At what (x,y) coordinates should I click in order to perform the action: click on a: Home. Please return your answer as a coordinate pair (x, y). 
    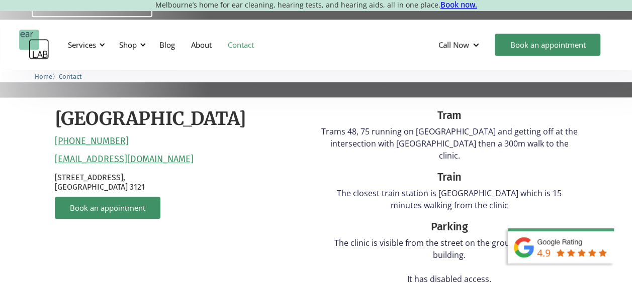
    Looking at the image, I should click on (43, 76).